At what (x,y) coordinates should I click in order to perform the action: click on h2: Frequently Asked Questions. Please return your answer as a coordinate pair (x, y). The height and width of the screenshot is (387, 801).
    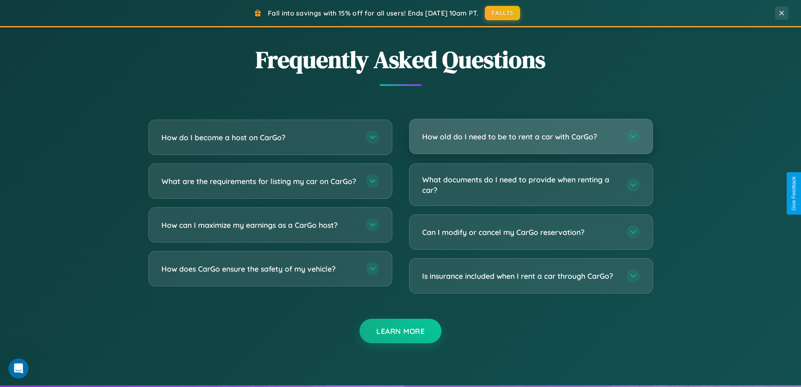
    Looking at the image, I should click on (401, 59).